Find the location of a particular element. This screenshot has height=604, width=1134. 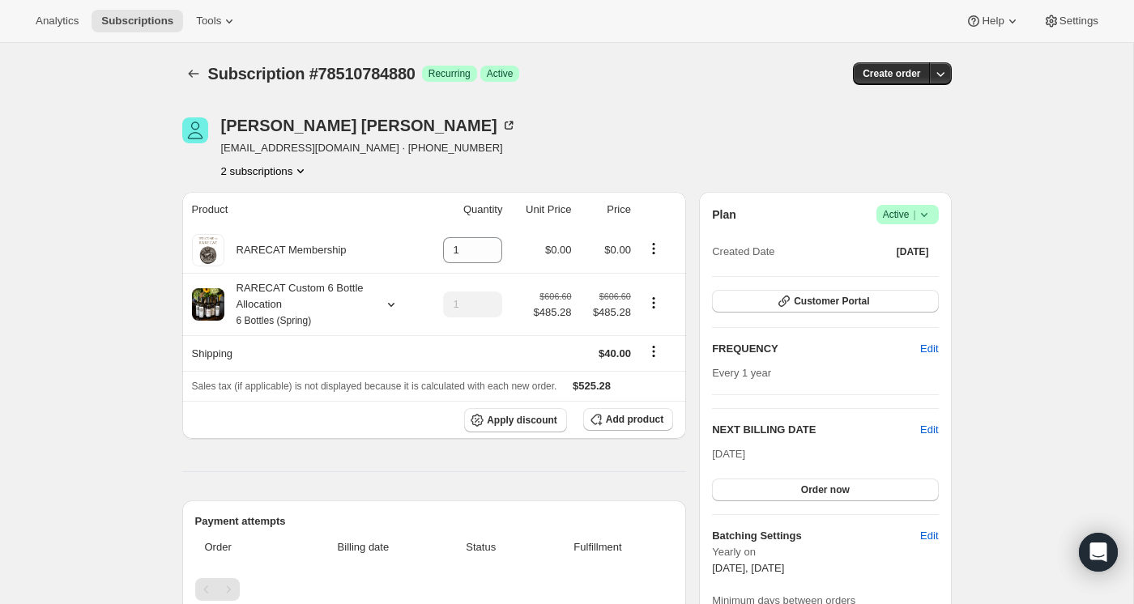

span: Michael Myers is located at coordinates (195, 130).